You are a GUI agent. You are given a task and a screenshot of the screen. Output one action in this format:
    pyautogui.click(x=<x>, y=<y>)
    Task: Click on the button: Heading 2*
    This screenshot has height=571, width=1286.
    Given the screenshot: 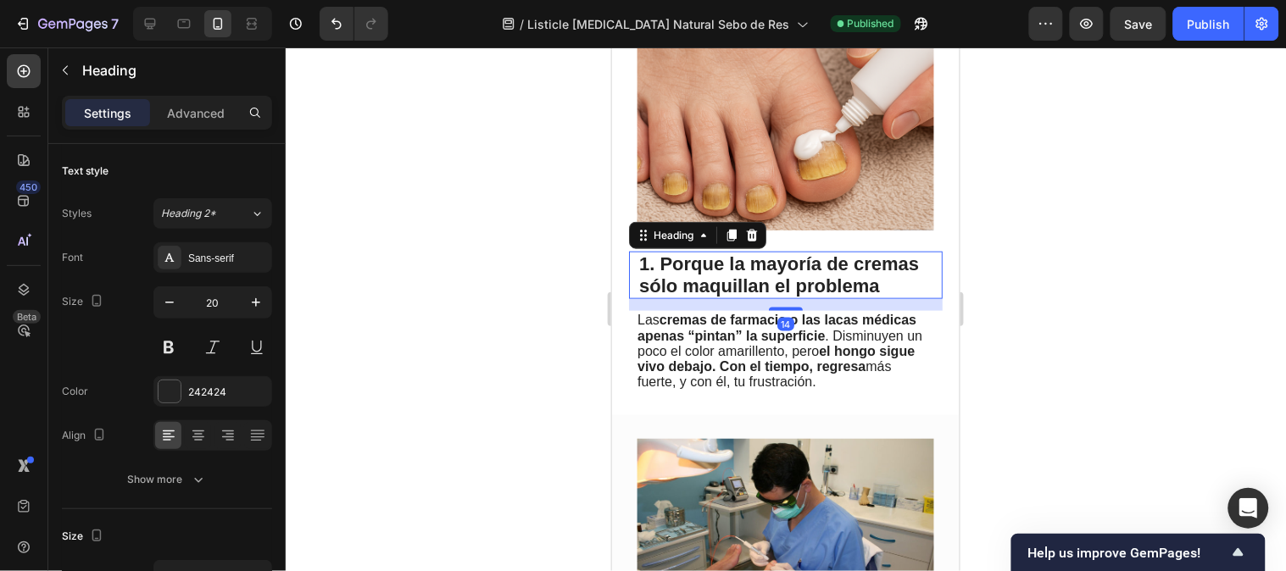 What is the action you would take?
    pyautogui.click(x=213, y=214)
    